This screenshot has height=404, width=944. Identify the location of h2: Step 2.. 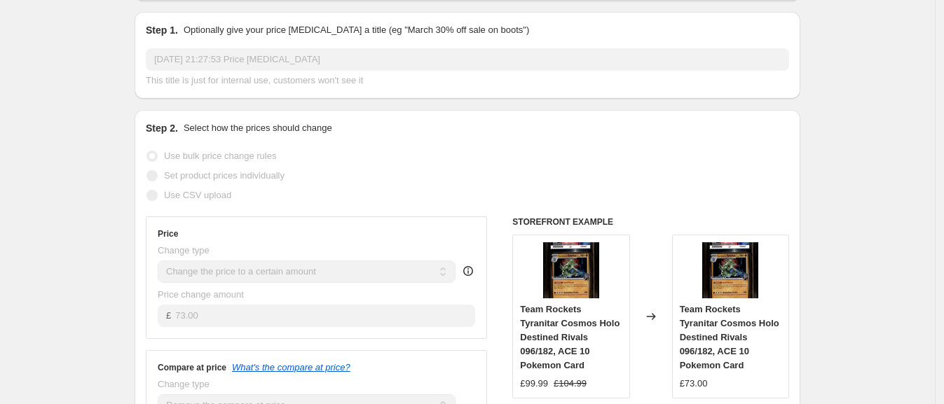
(162, 128).